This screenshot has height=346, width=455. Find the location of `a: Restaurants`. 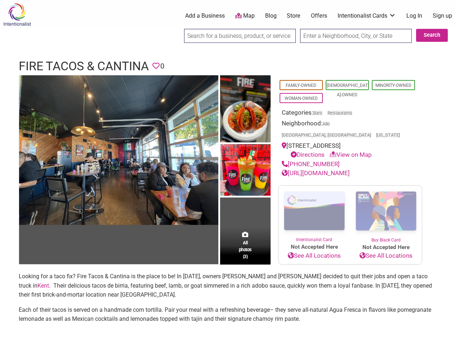

a: Restaurants is located at coordinates (340, 113).